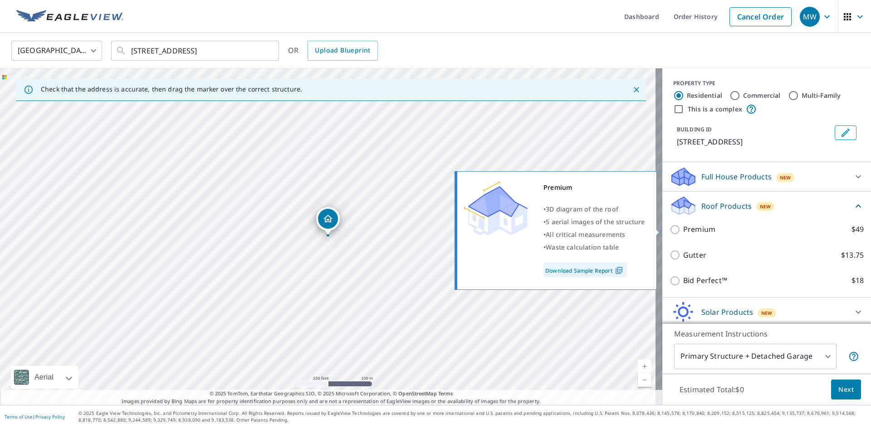  Describe the element at coordinates (472, 417) in the screenshot. I see `p: © 2025 Eagle View Technologies, Inc. and Pictometry International Corp. All Rights Reserved. Repo...` at that location.